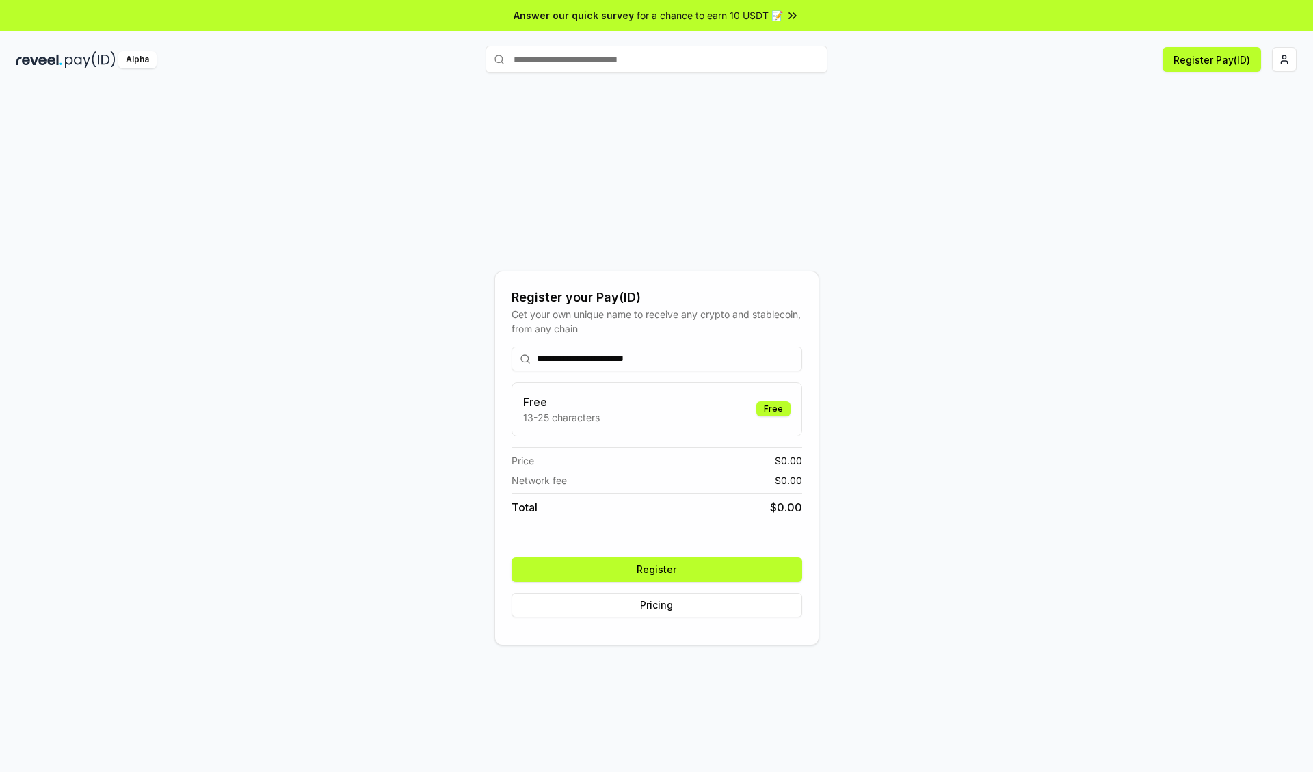 Image resolution: width=1313 pixels, height=772 pixels. Describe the element at coordinates (561, 402) in the screenshot. I see `h3: Free` at that location.